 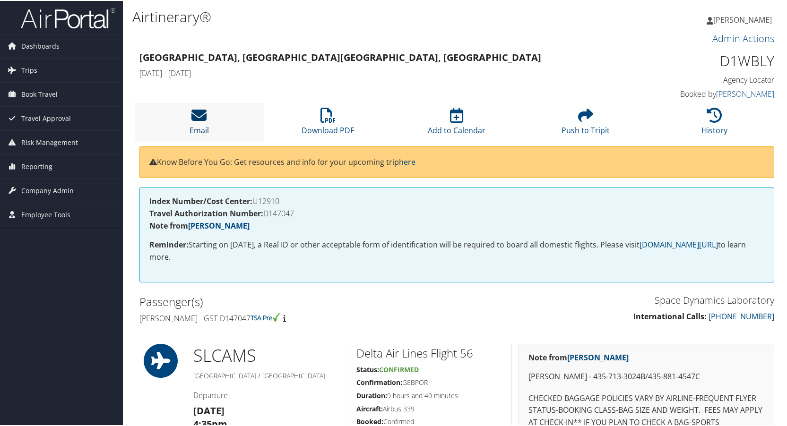 I want to click on strong: Reminder:, so click(x=169, y=244).